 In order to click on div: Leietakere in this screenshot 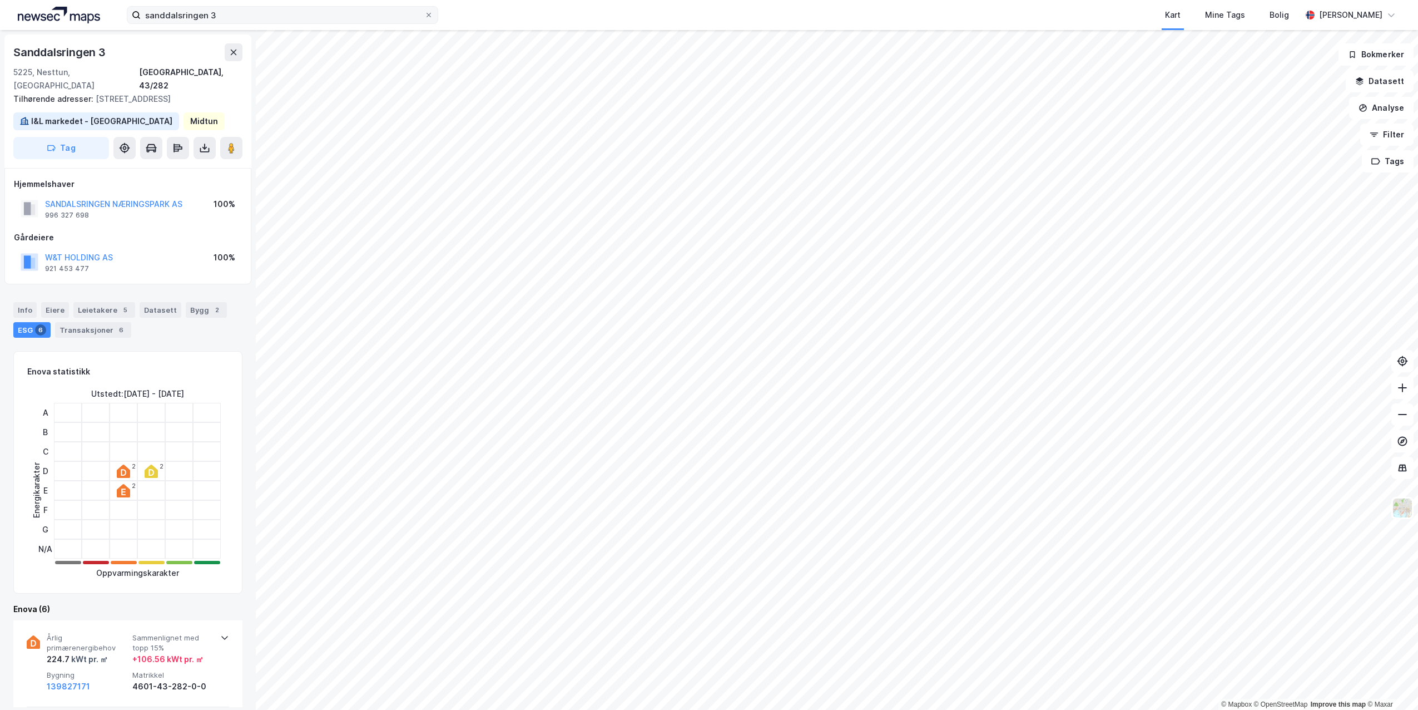, I will do `click(104, 310)`.